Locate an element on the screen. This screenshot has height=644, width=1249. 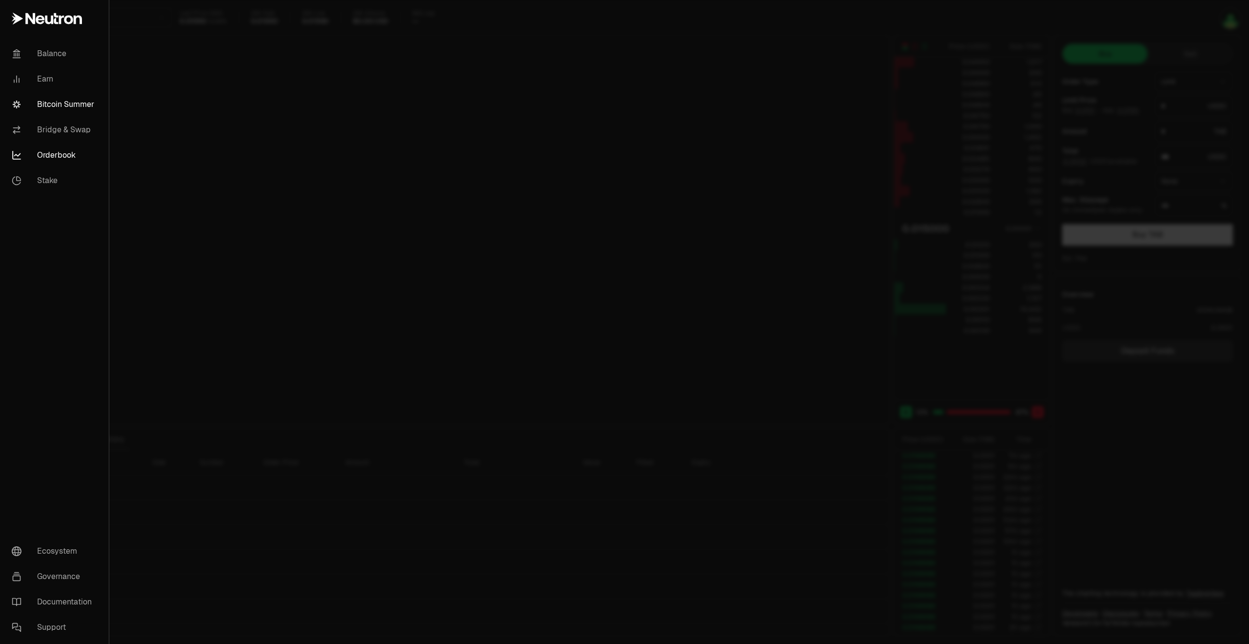
a: Earn is located at coordinates (54, 79).